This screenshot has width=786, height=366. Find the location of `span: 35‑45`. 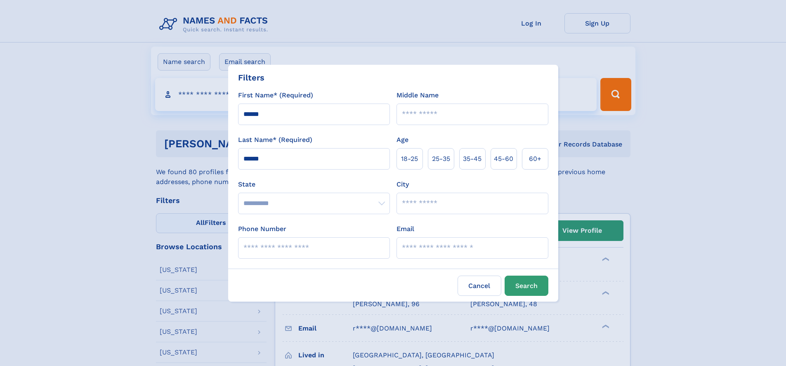

span: 35‑45 is located at coordinates (472, 159).